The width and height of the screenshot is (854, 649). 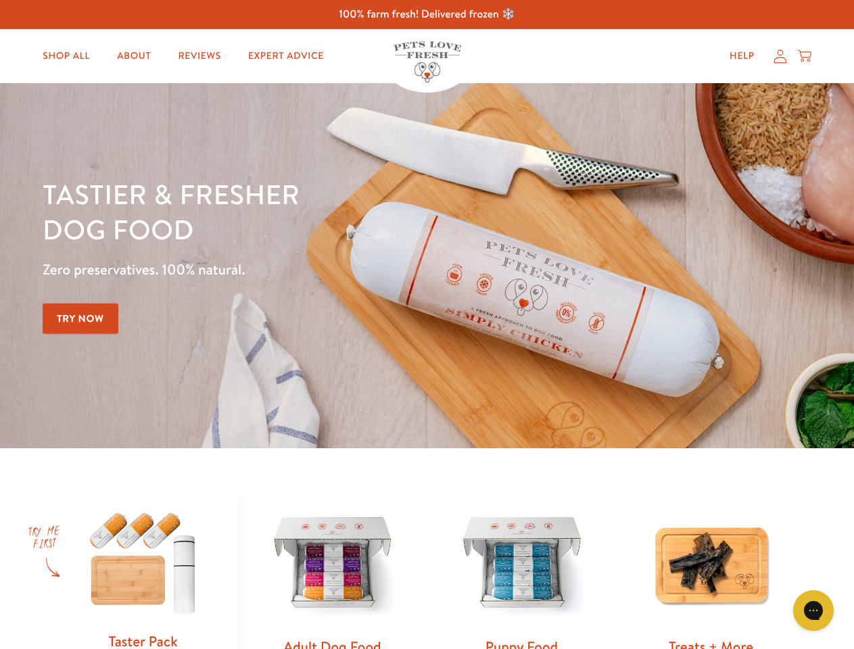 I want to click on a: Help, so click(x=742, y=56).